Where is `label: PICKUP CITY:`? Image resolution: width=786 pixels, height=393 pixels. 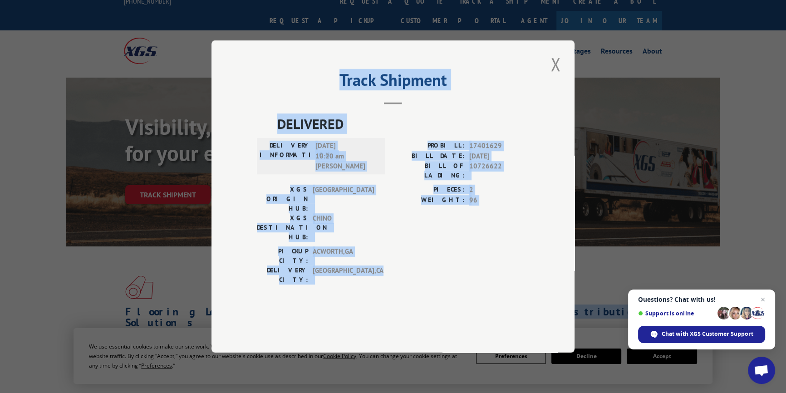
label: PICKUP CITY: is located at coordinates (282, 256).